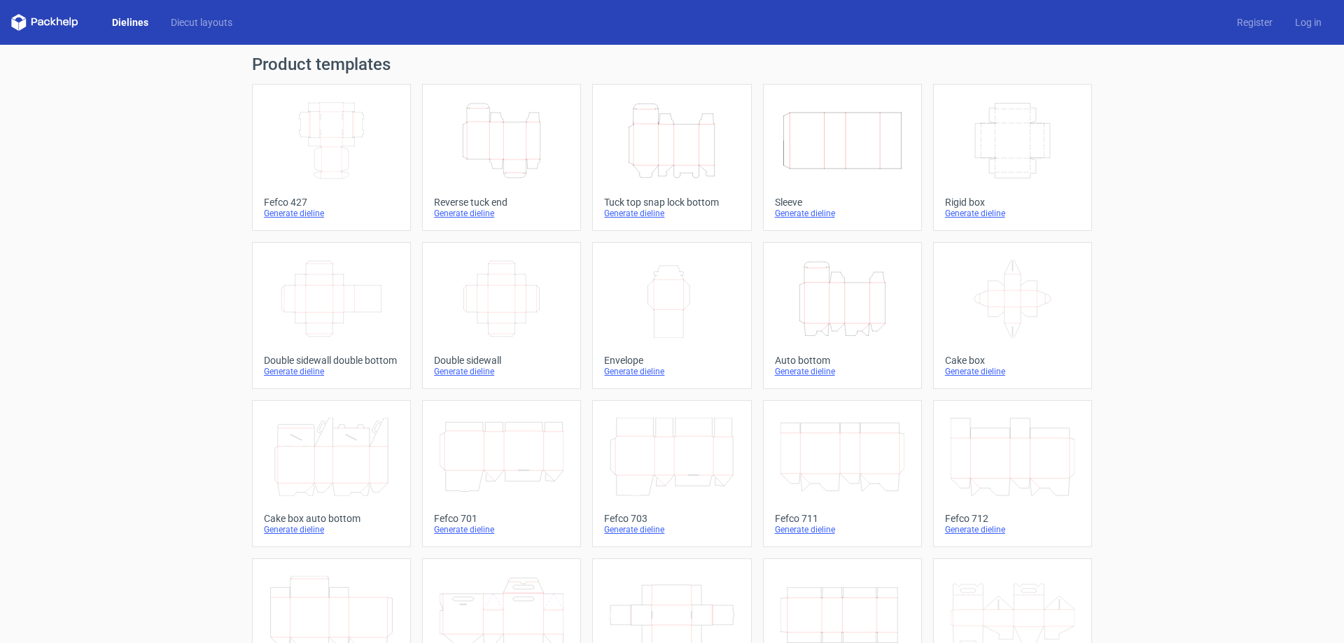  What do you see at coordinates (331, 157) in the screenshot?
I see `a: Fefco 427Generate dieline` at bounding box center [331, 157].